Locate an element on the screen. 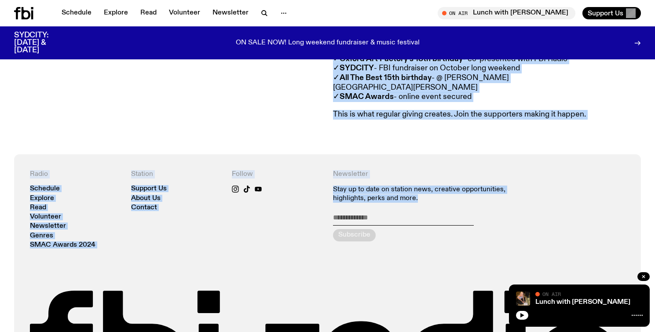  strong: All The Best 15th birthday is located at coordinates (385, 78).